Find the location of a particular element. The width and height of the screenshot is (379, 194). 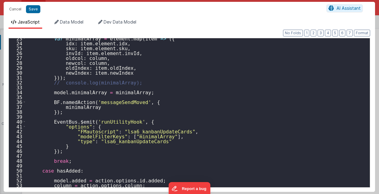

div: 41 is located at coordinates (17, 126).